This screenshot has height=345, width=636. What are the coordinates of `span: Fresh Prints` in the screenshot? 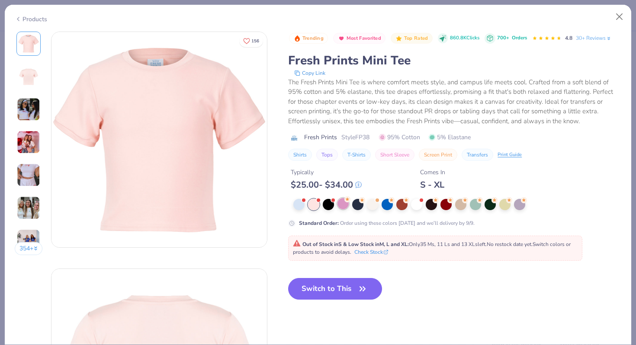 It's located at (320, 137).